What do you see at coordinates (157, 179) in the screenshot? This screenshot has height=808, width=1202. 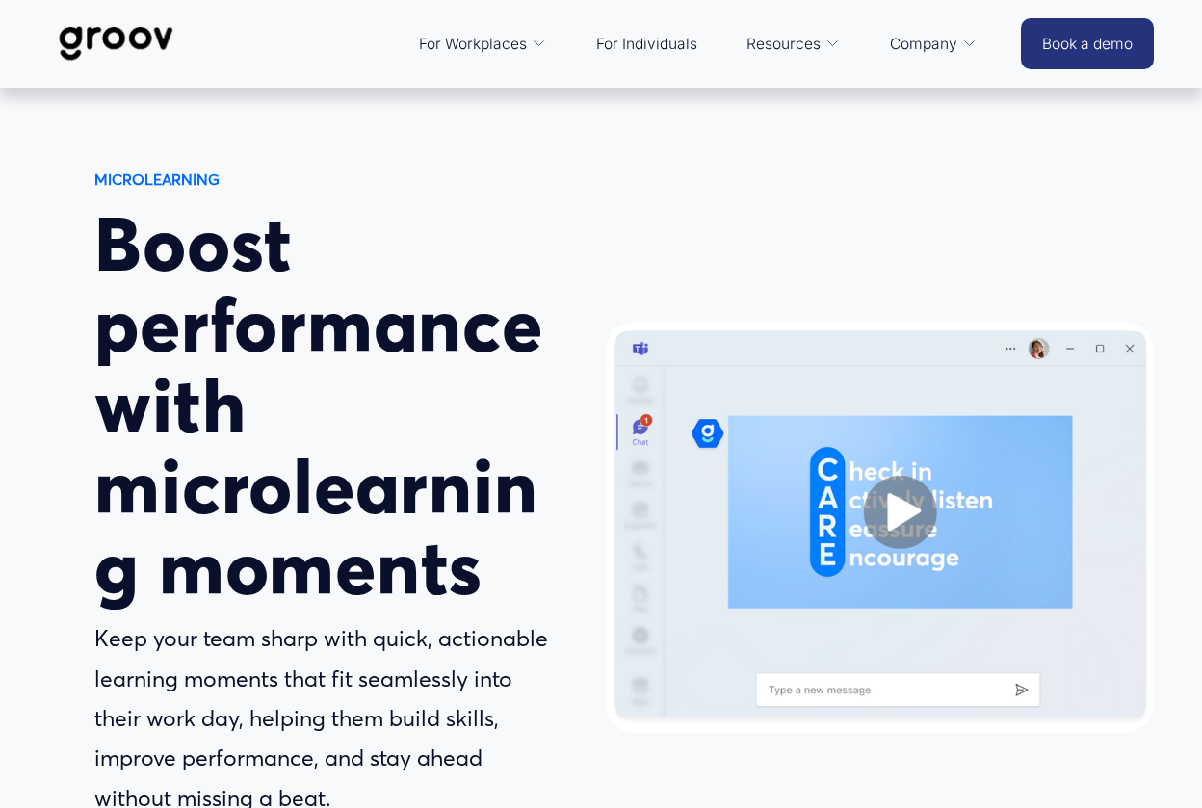 I see `strong: MICROLEARNING` at bounding box center [157, 179].